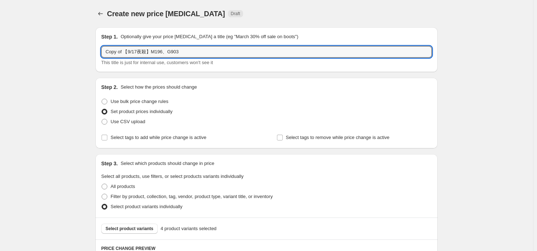 This screenshot has height=251, width=537. Describe the element at coordinates (109, 163) in the screenshot. I see `h2: Step 3.` at that location.